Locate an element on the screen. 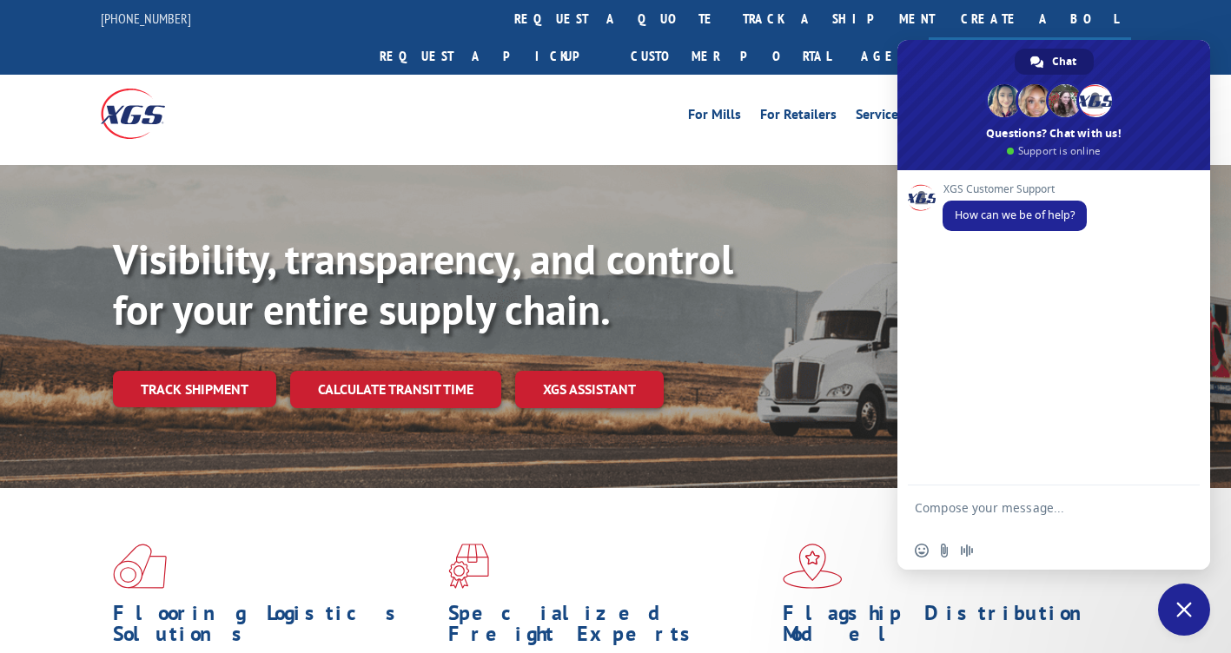  textarea: Compose your message... is located at coordinates (1034, 516).